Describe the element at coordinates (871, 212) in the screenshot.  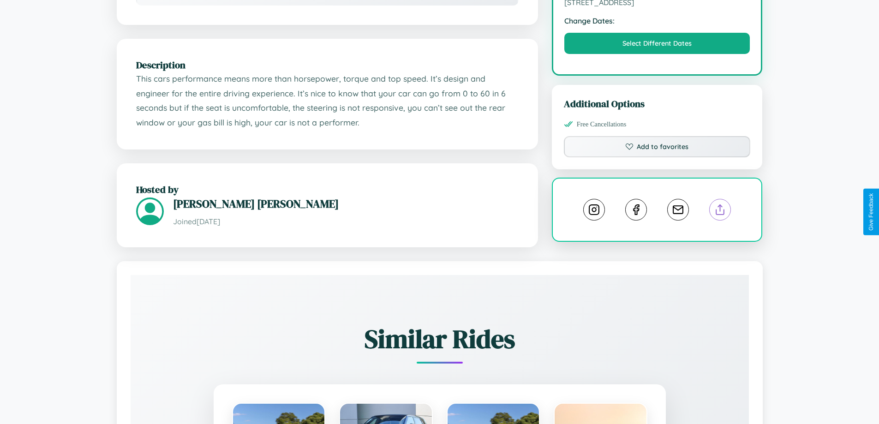
I see `div: Give Feedback` at that location.